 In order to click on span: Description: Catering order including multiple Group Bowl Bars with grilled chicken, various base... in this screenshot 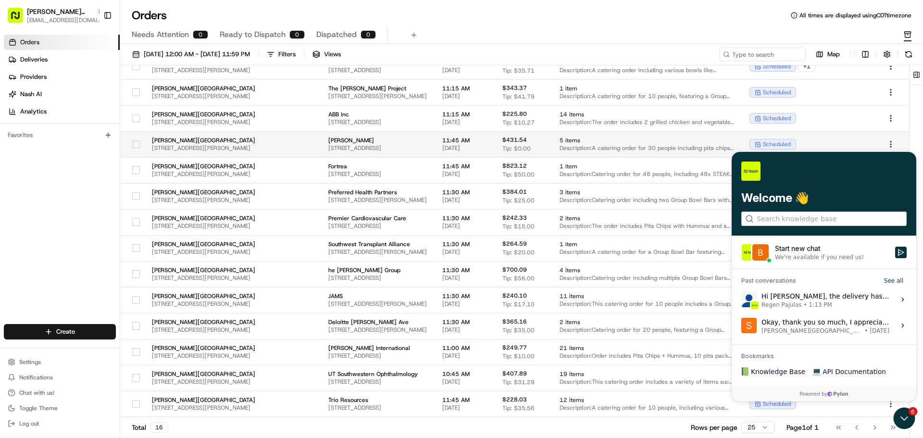, I will do `click(647, 278)`.